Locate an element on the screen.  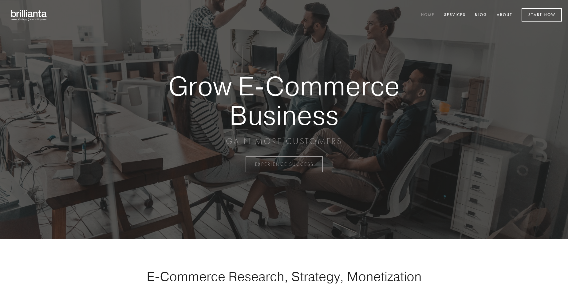
a: EXPERIENCE SUCCESS is located at coordinates (284, 164).